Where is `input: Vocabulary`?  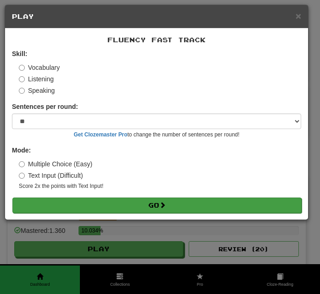
input: Vocabulary is located at coordinates (22, 67).